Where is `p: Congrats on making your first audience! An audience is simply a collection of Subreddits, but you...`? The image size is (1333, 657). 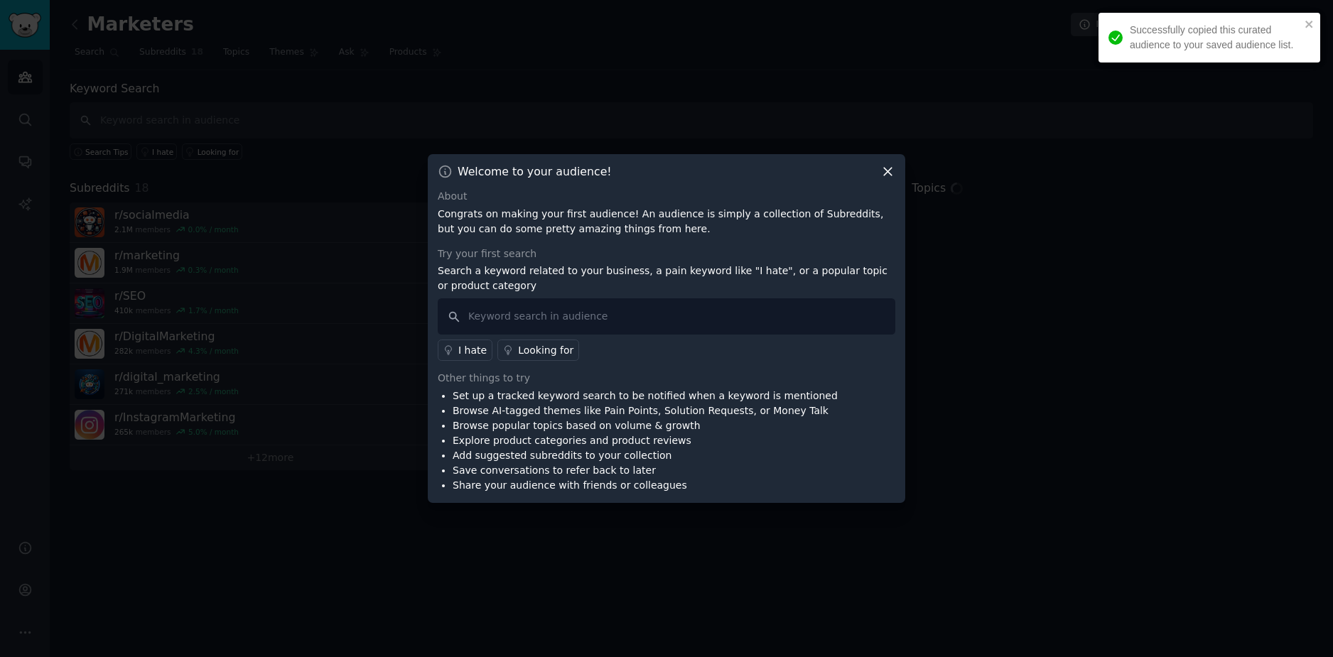 p: Congrats on making your first audience! An audience is simply a collection of Subreddits, but you... is located at coordinates (666, 222).